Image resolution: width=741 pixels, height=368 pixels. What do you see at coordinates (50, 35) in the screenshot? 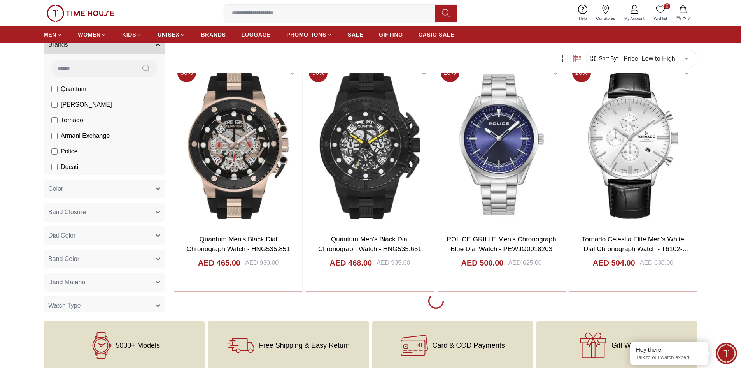
I see `span: MEN` at bounding box center [50, 35].